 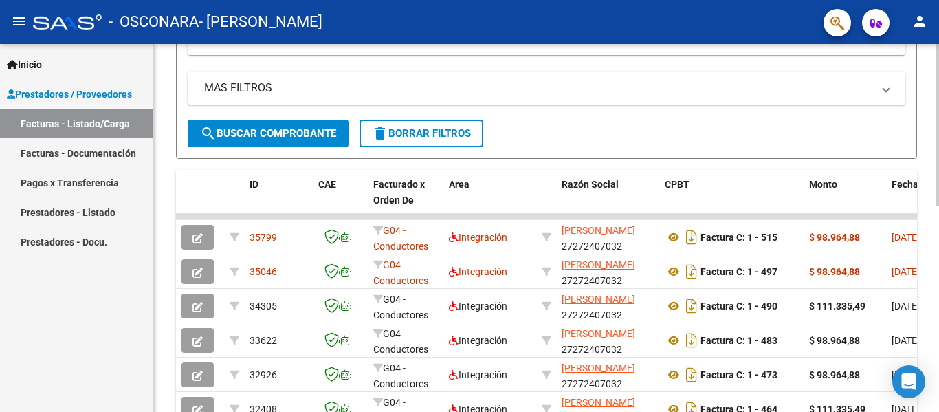 I want to click on mat-expansion-panel-header: MAS FILTROS, so click(x=547, y=88).